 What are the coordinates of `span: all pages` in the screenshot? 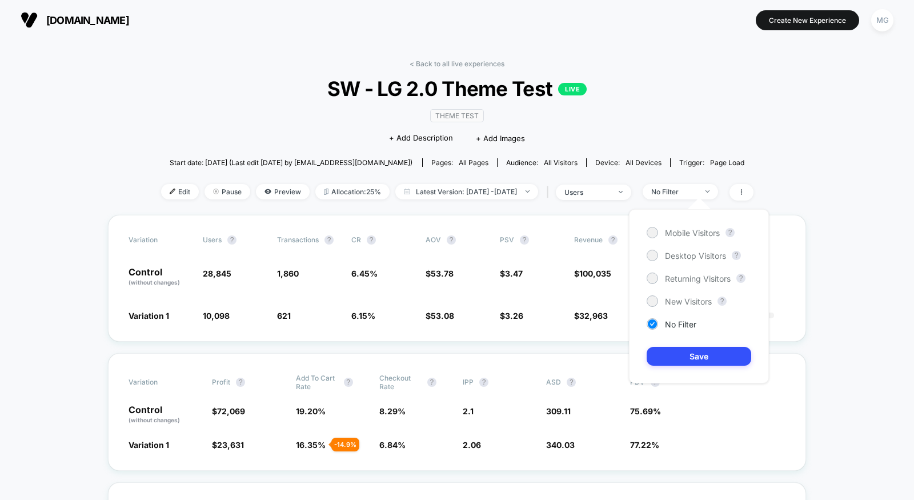 It's located at (474, 162).